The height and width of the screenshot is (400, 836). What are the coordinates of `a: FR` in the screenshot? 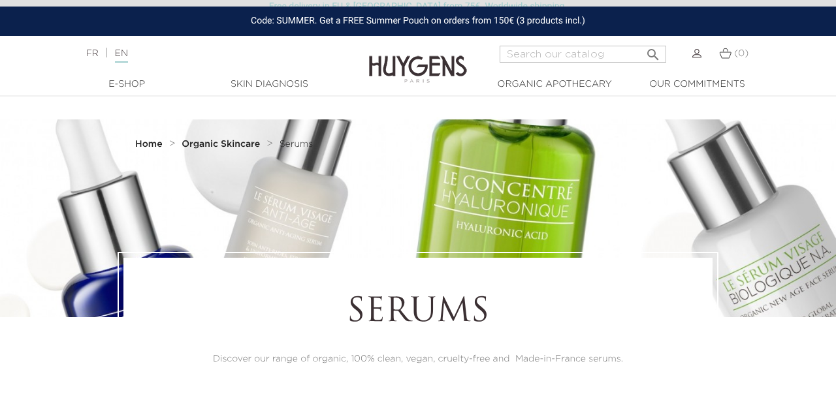 It's located at (92, 54).